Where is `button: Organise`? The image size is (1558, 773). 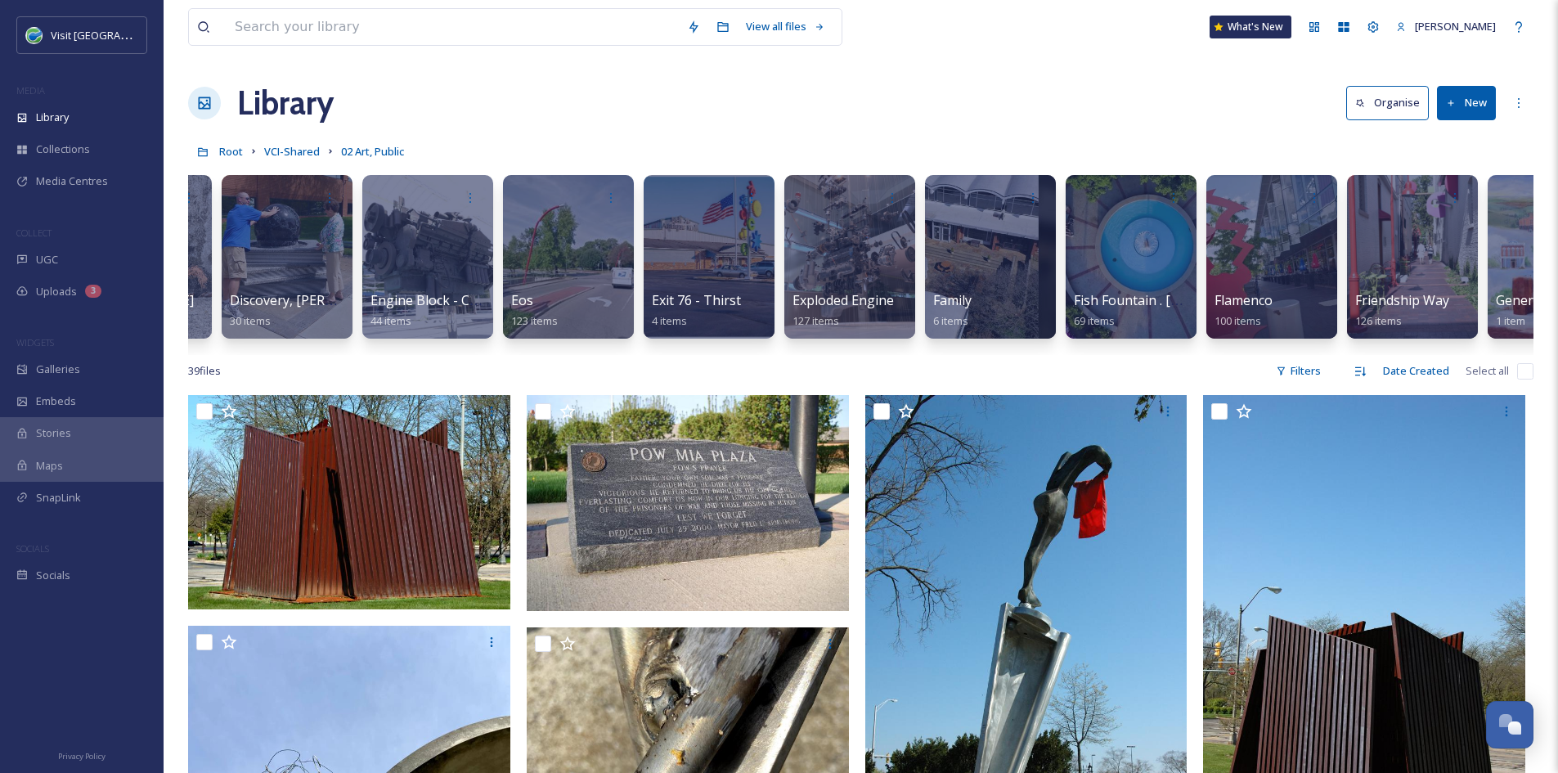 button: Organise is located at coordinates (1387, 102).